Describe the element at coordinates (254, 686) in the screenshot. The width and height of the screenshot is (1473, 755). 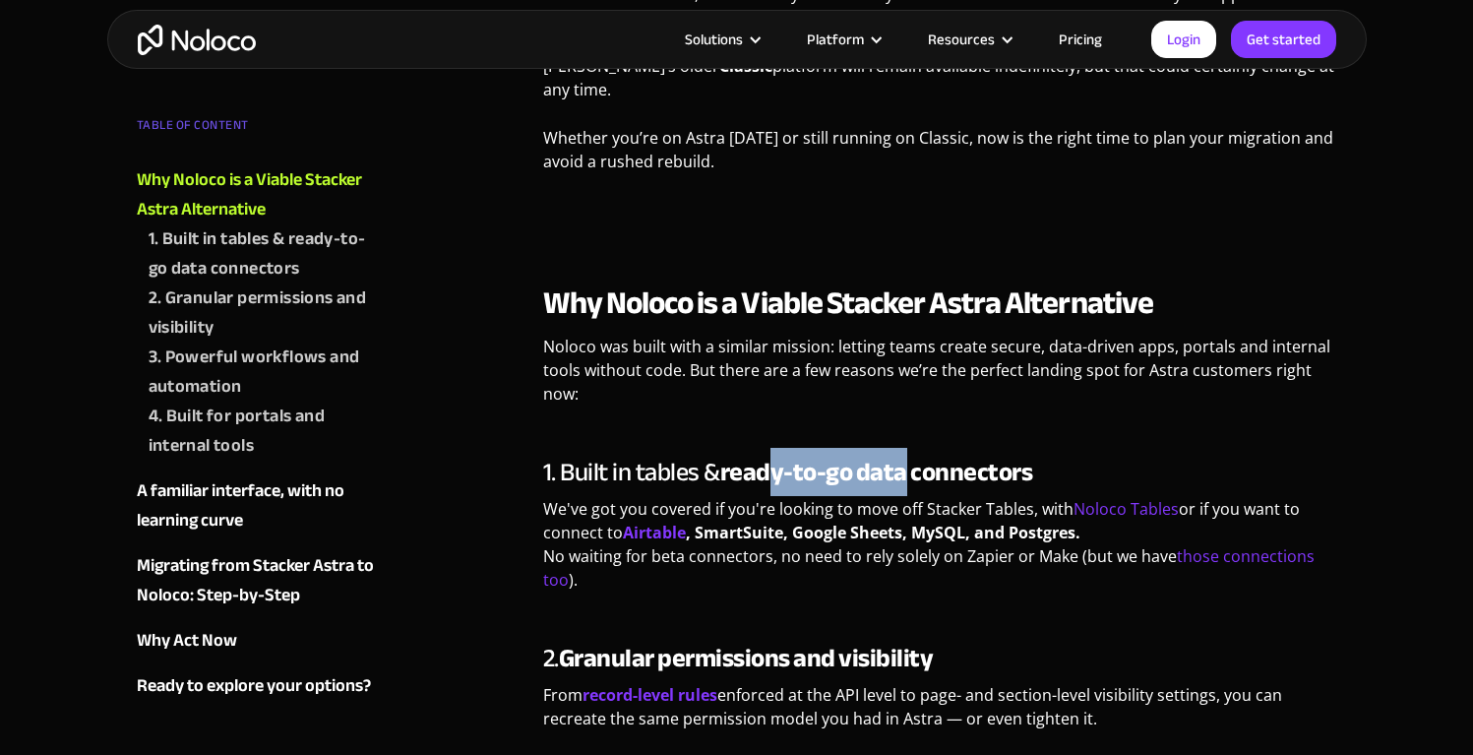
I see `div: Ready to explore your options?` at that location.